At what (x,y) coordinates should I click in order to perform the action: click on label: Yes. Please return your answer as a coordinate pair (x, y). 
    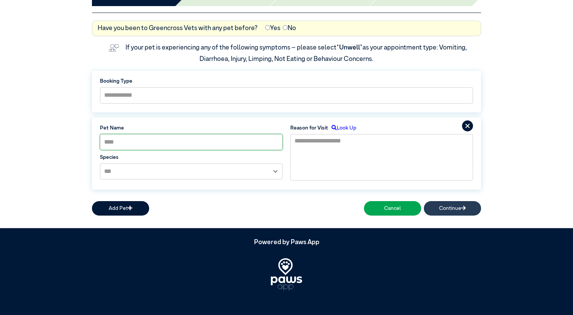
    Looking at the image, I should click on (273, 29).